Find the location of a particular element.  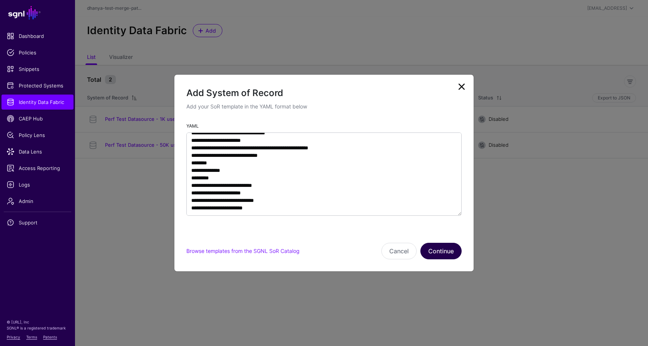

a: Browse templates from the SGNL SoR Catalog is located at coordinates (243, 251).